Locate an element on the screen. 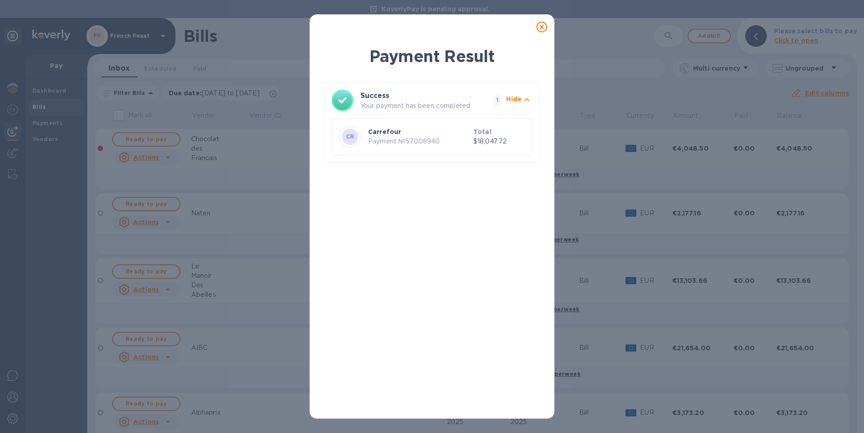  span: 1 is located at coordinates (497, 100).